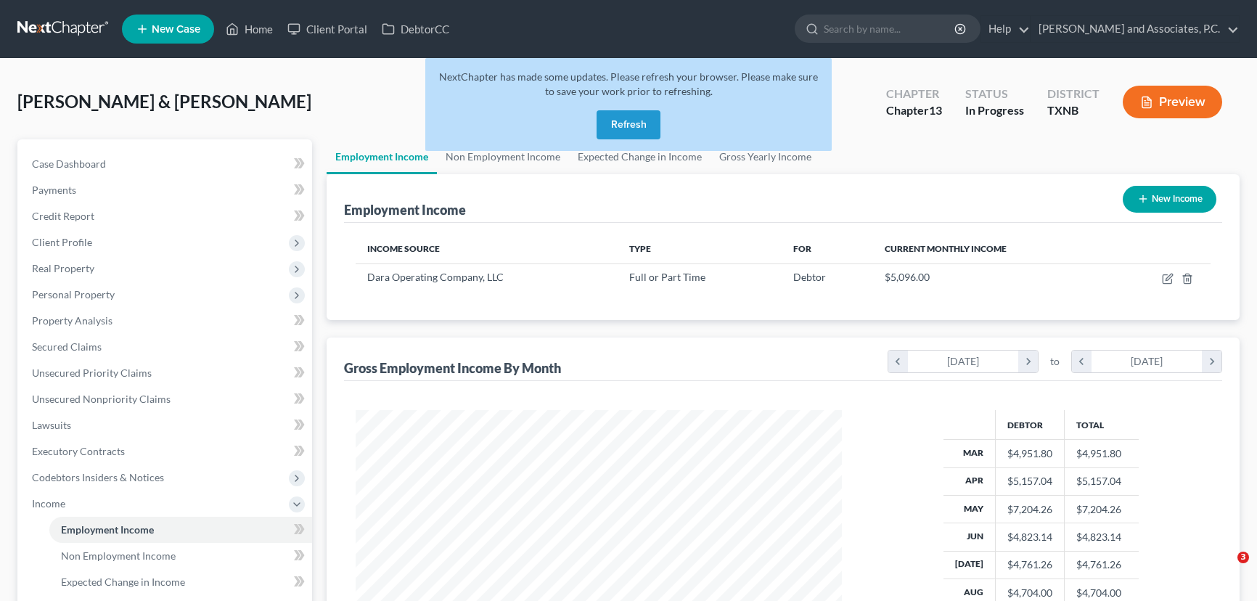 The width and height of the screenshot is (1257, 601). I want to click on span: Employment Income, so click(107, 529).